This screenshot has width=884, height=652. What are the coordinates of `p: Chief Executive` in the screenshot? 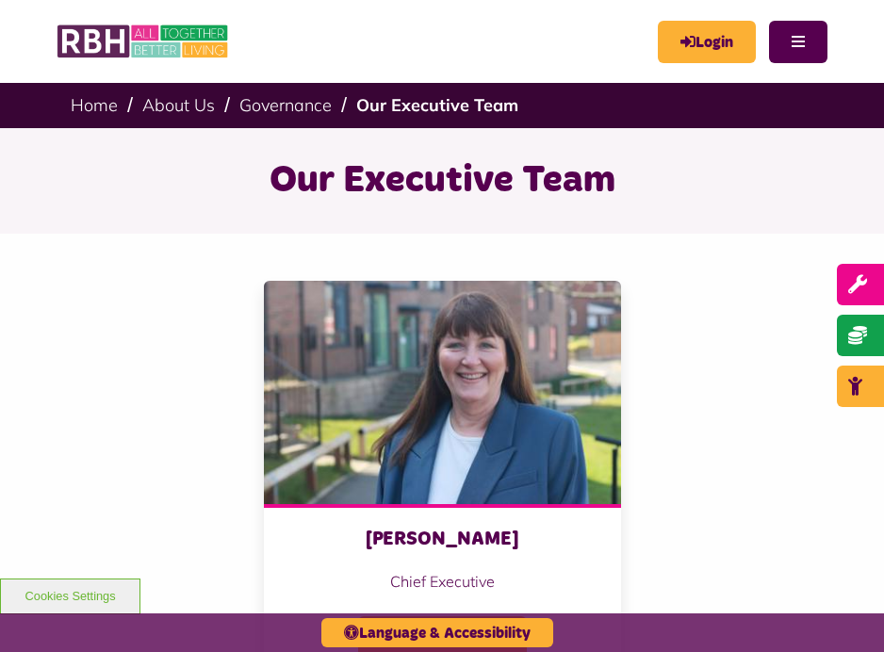 It's located at (442, 581).